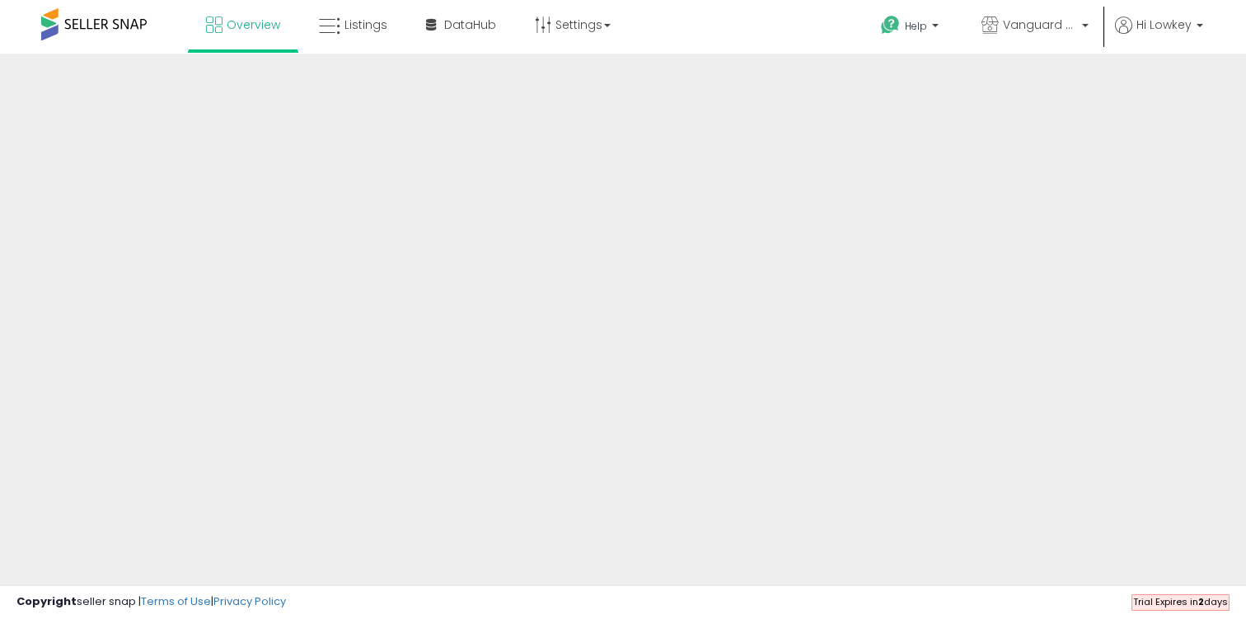  I want to click on span: DataHub, so click(470, 25).